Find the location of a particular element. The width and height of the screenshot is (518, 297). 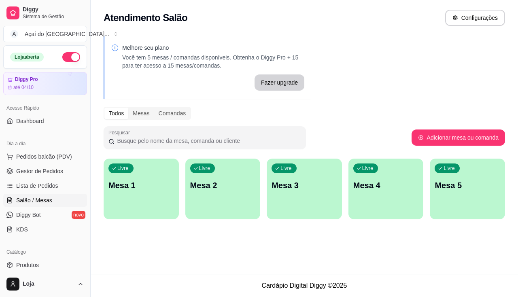

h2: Atendimento Salão is located at coordinates (145, 18).